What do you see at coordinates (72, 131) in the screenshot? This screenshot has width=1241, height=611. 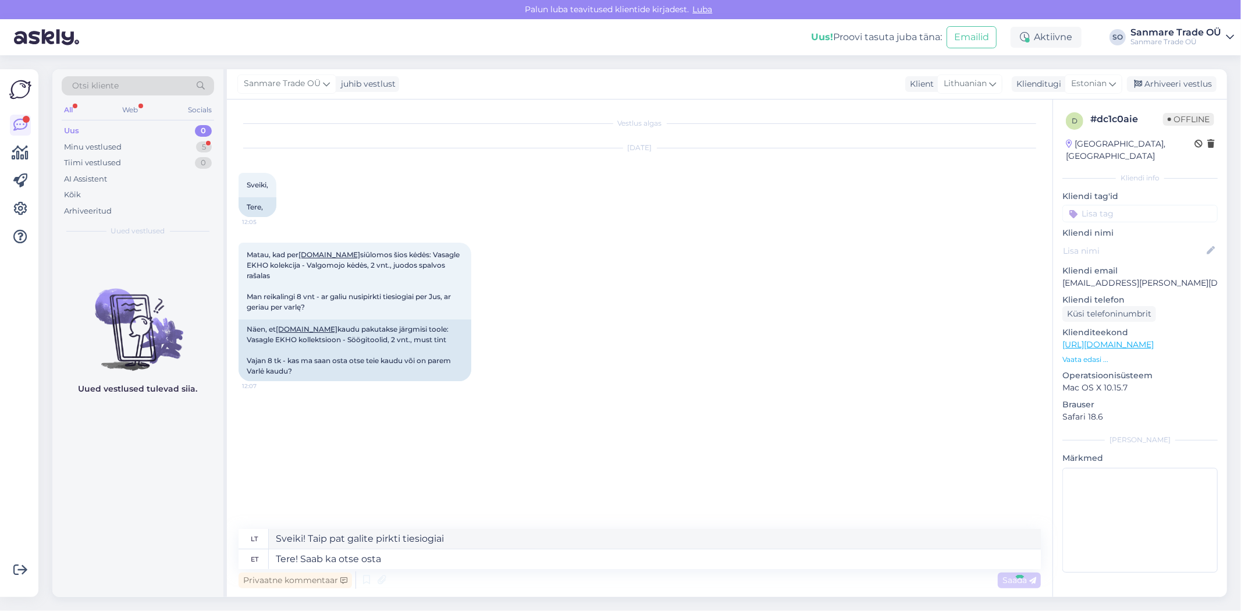 I see `div: Uus` at bounding box center [72, 131].